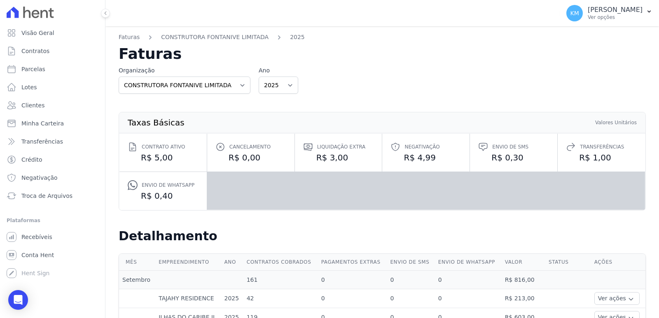  I want to click on dd: R$ 0,00, so click(251, 158).